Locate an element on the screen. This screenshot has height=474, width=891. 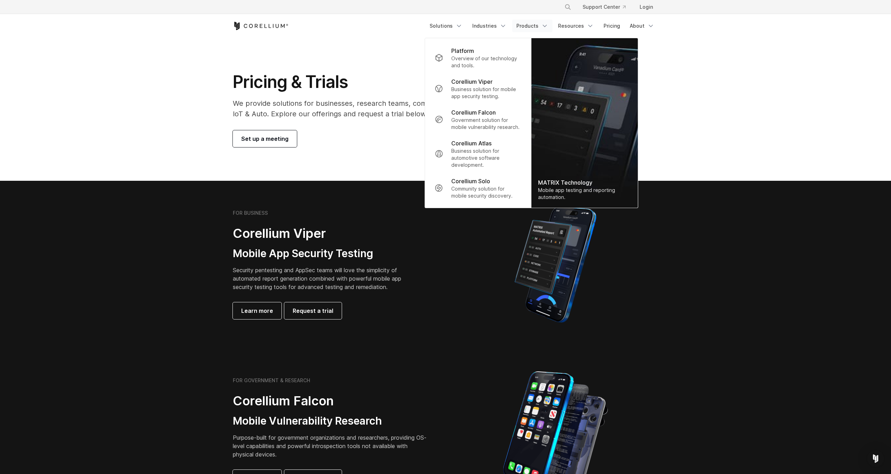
p: Platform is located at coordinates (462, 51).